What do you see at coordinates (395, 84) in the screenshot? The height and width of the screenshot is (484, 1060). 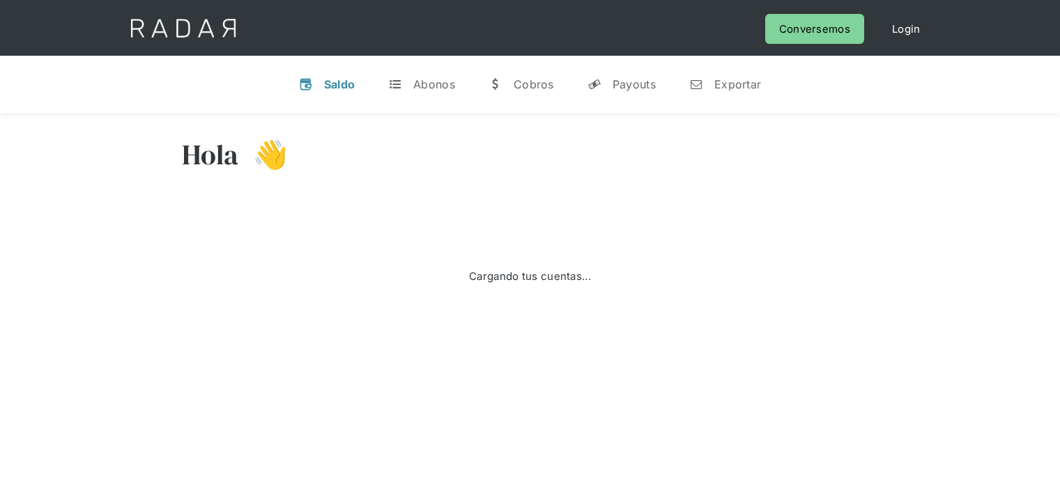 I see `div: t` at bounding box center [395, 84].